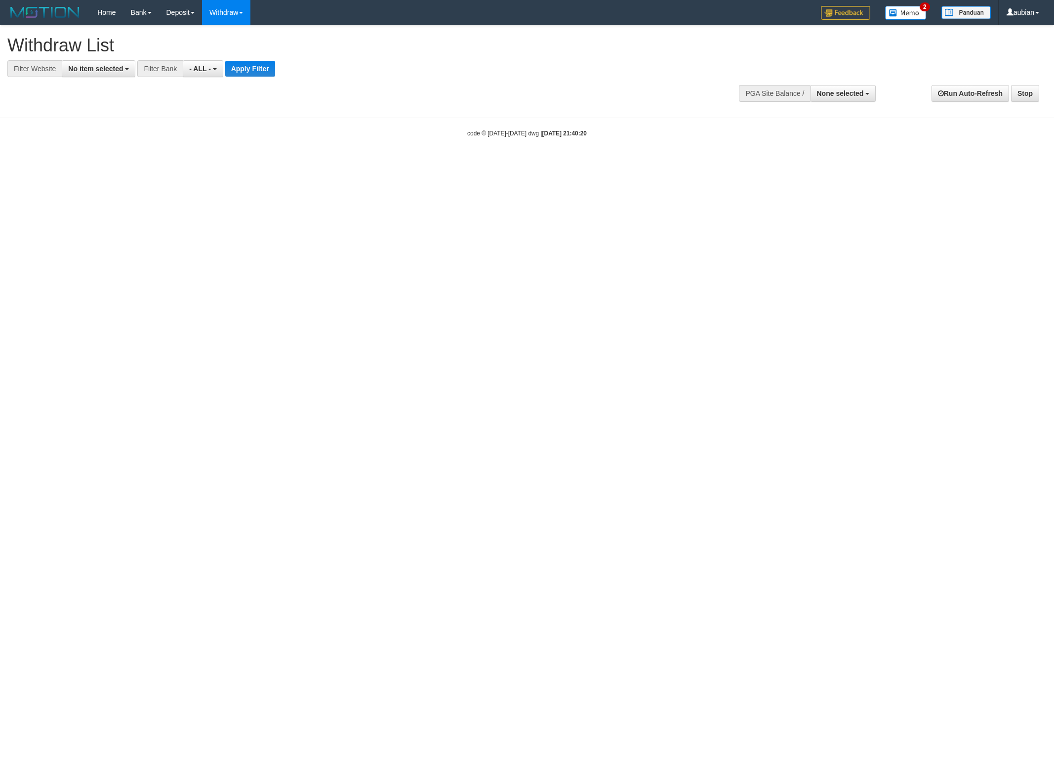  I want to click on a: Run Auto-Refresh, so click(970, 93).